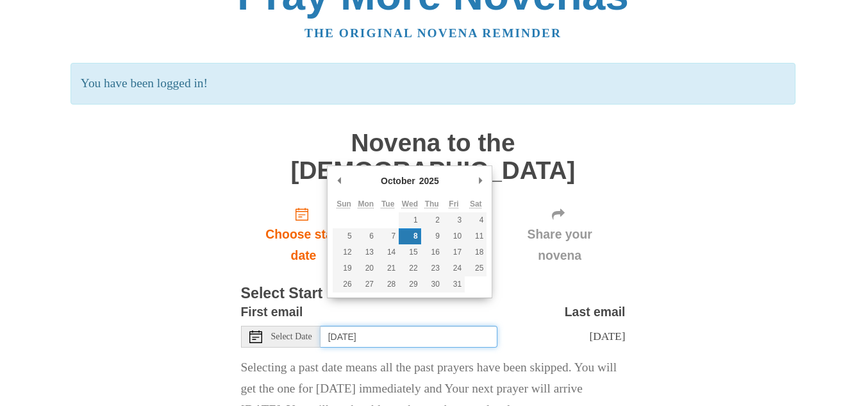 This screenshot has height=406, width=866. I want to click on button: 13, so click(366, 252).